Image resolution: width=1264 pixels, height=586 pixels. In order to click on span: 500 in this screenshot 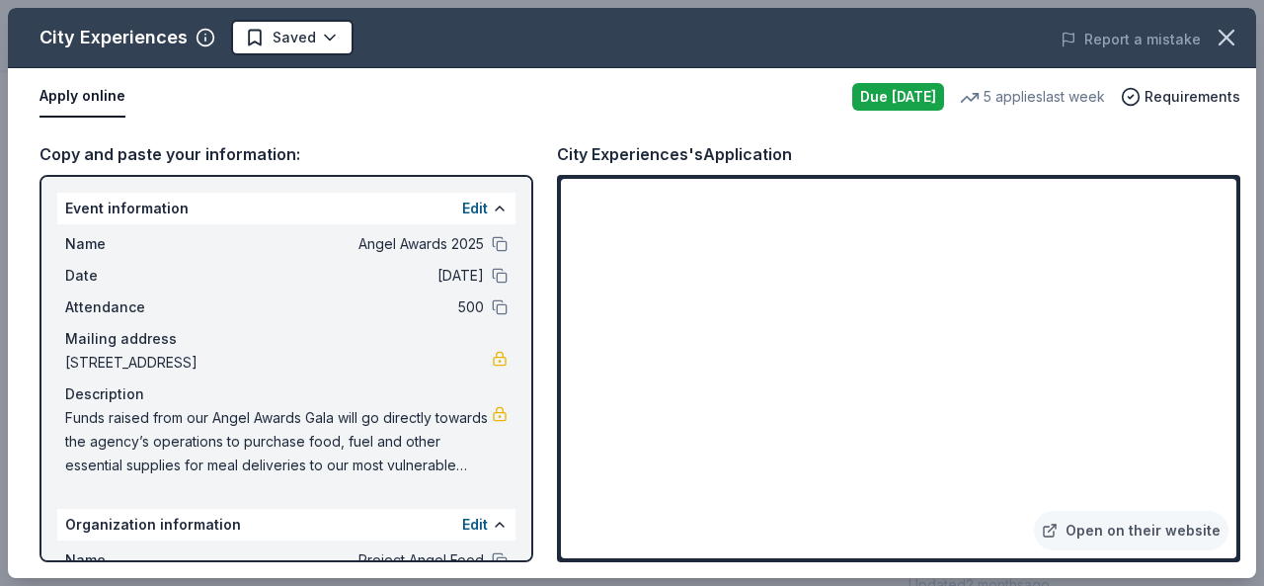, I will do `click(341, 307)`.